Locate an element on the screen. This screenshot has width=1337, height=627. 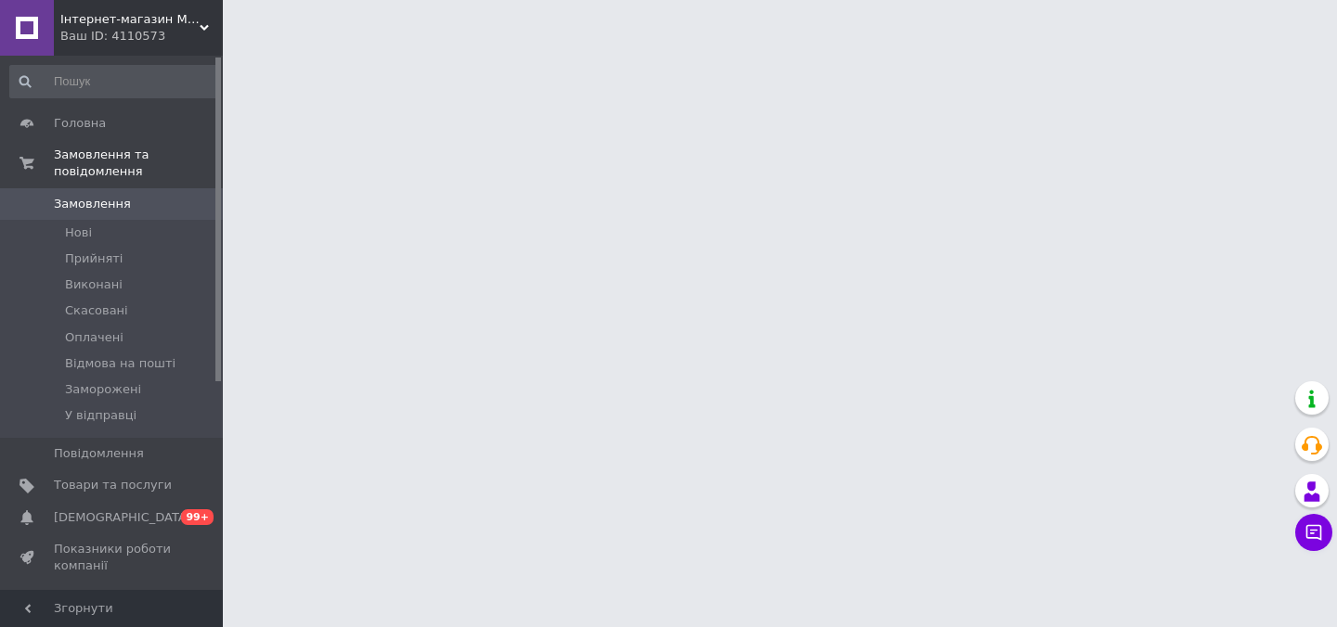
button: Чат з покупцем is located at coordinates (1313, 533).